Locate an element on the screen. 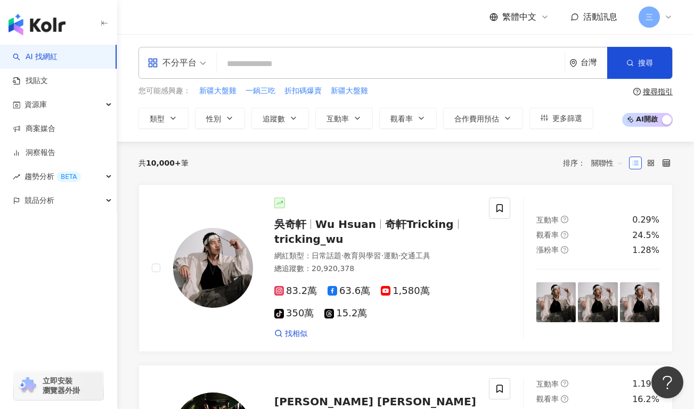 The width and height of the screenshot is (694, 409). span: 奇軒Tricking is located at coordinates (419, 224).